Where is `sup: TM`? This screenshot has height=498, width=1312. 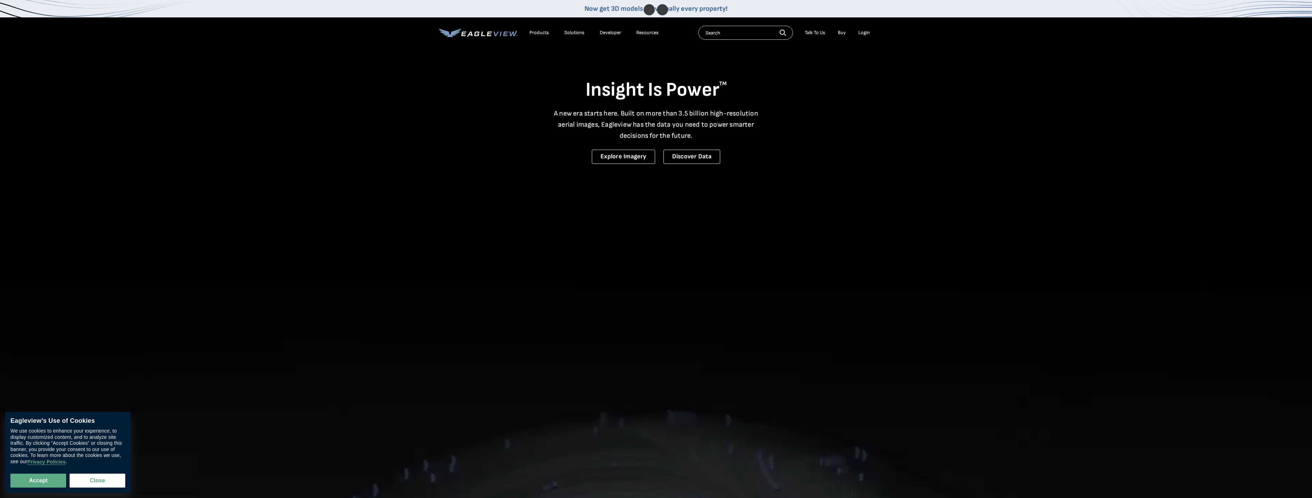 sup: TM is located at coordinates (723, 84).